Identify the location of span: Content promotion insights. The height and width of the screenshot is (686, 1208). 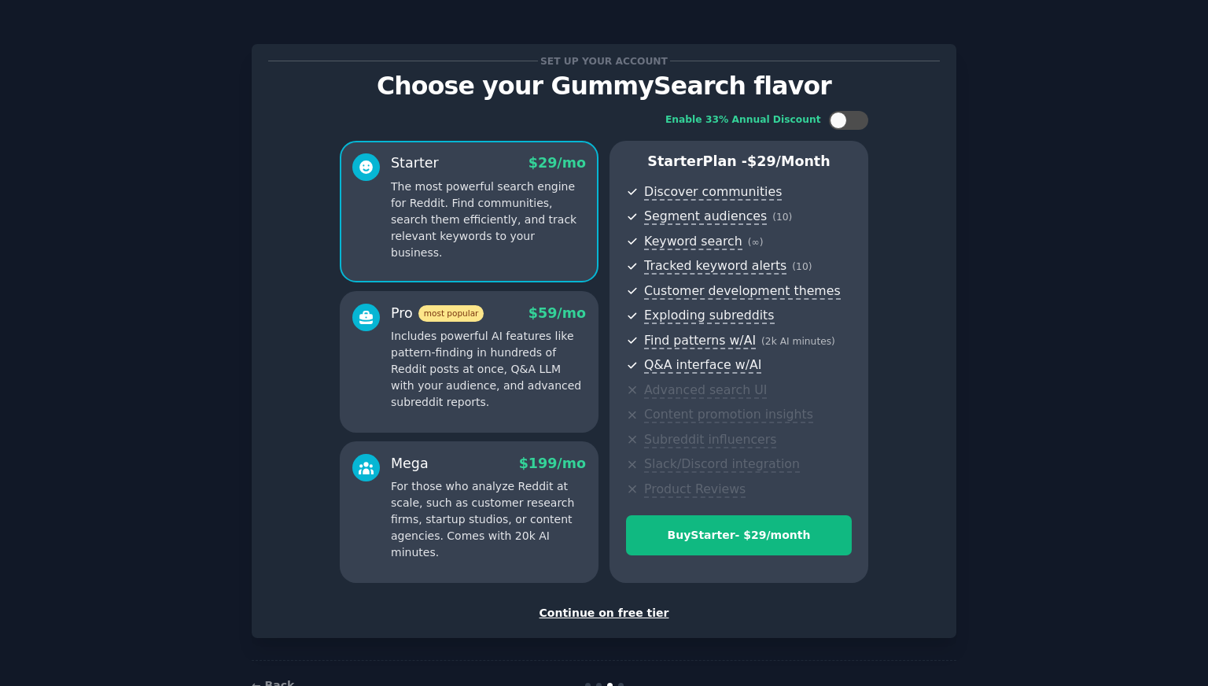
(729, 415).